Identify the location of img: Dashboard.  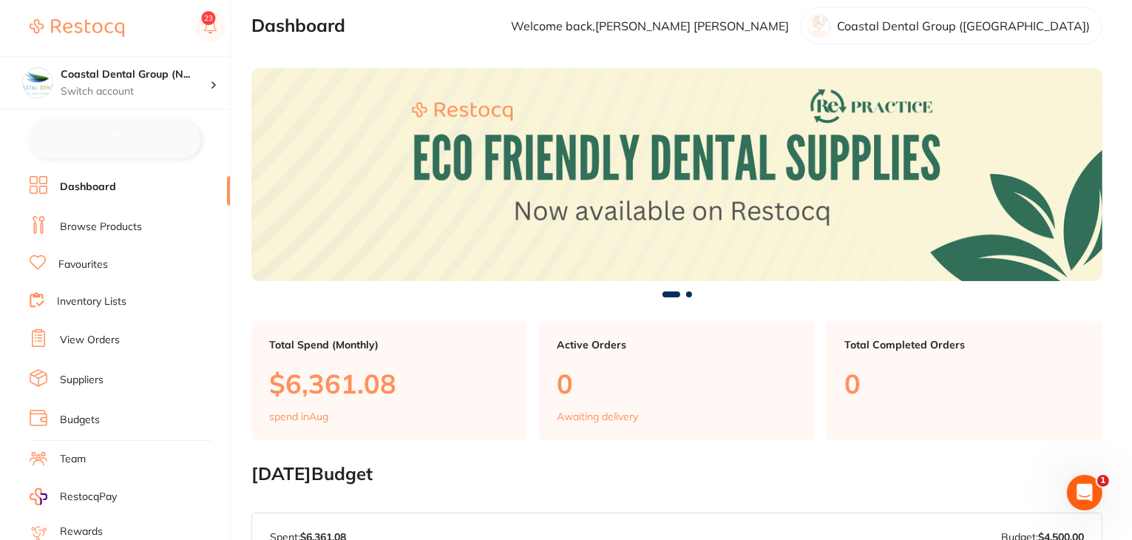
(677, 175).